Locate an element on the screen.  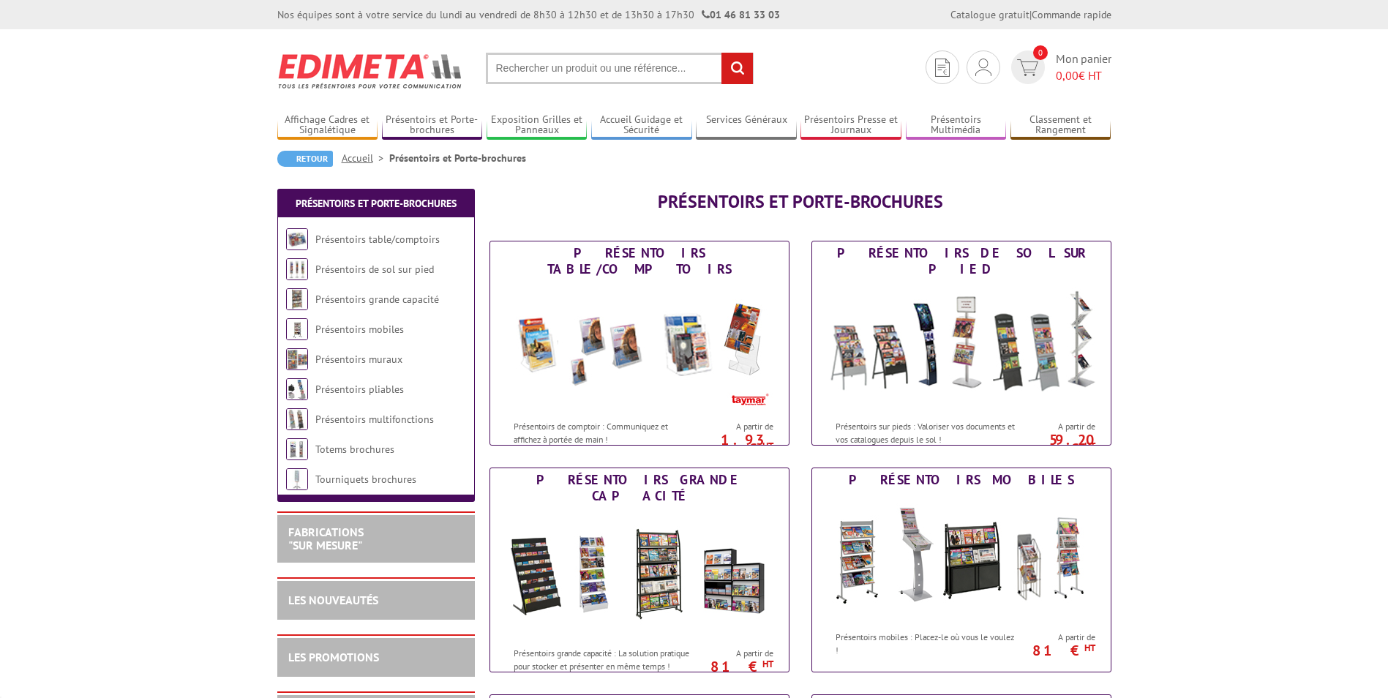
a: Retour is located at coordinates (305, 159).